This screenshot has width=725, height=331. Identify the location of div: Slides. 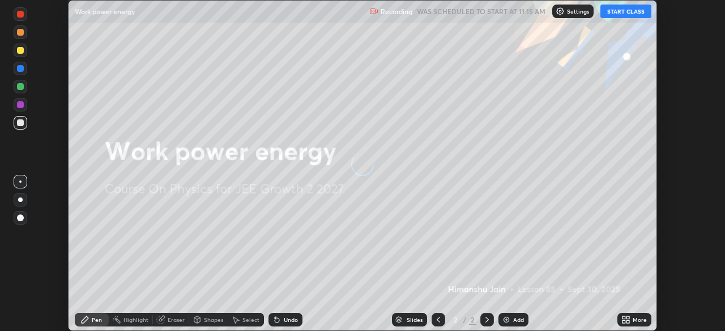
(415, 320).